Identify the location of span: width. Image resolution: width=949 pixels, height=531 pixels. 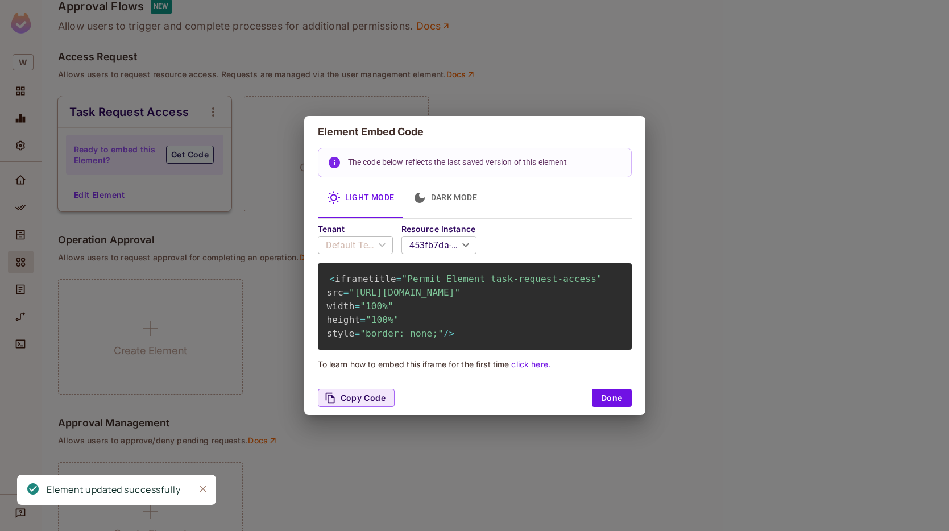
(340, 306).